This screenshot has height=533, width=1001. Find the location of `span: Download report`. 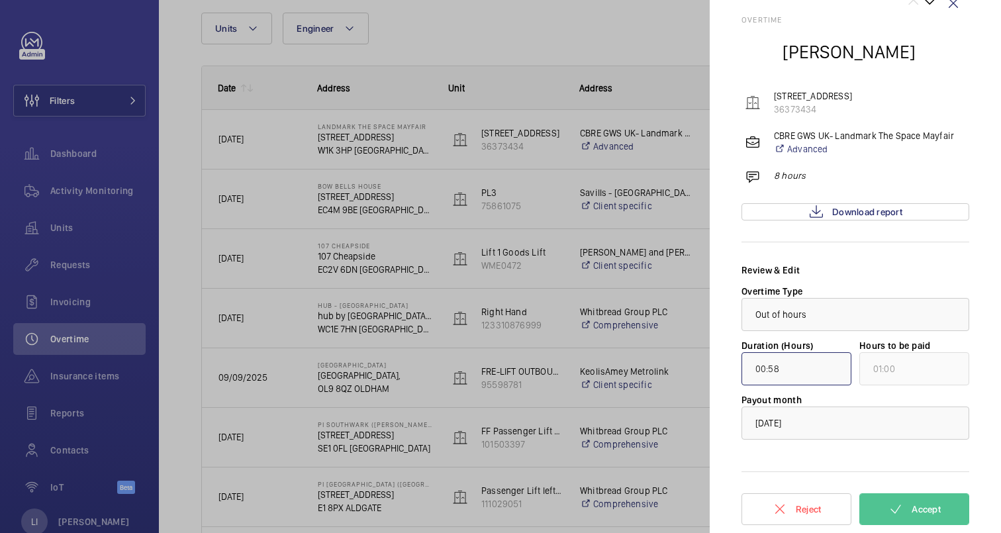

span: Download report is located at coordinates (867, 212).